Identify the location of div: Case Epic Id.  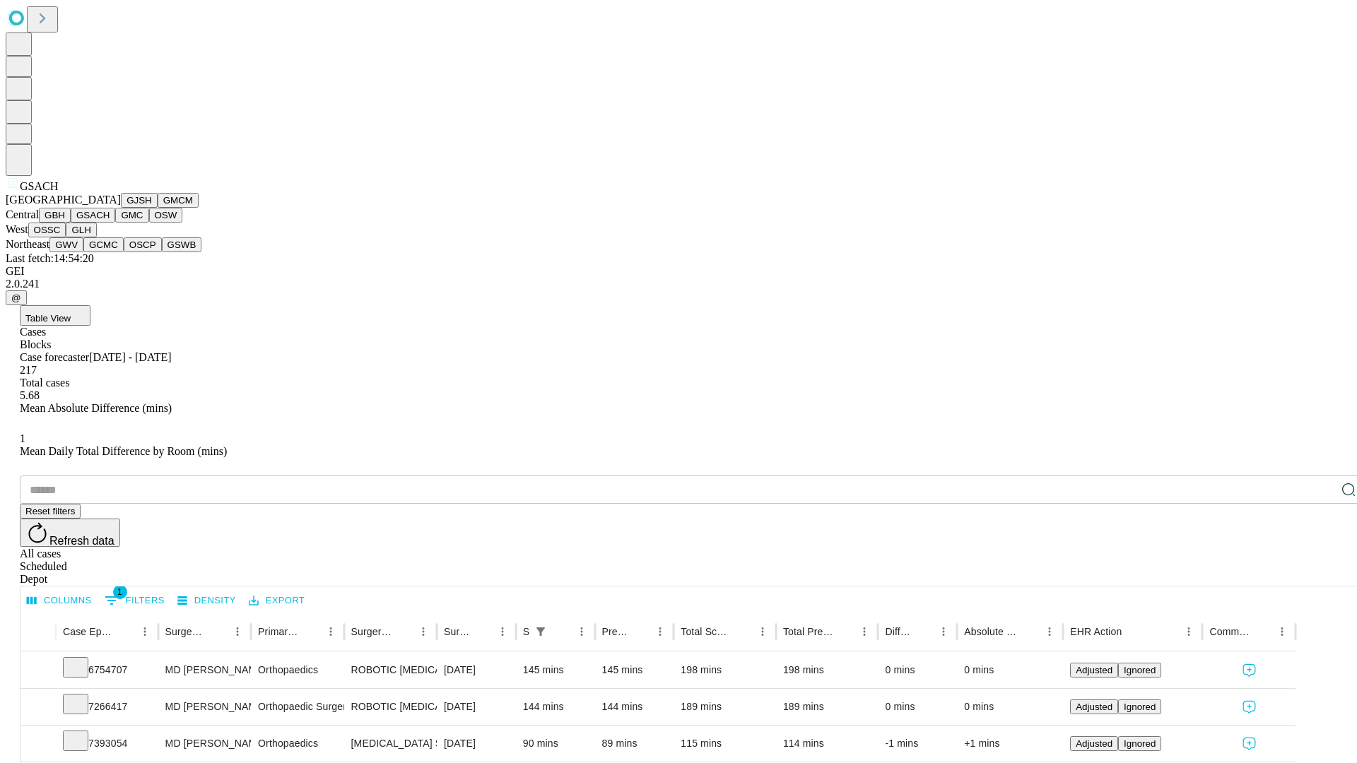
(88, 632).